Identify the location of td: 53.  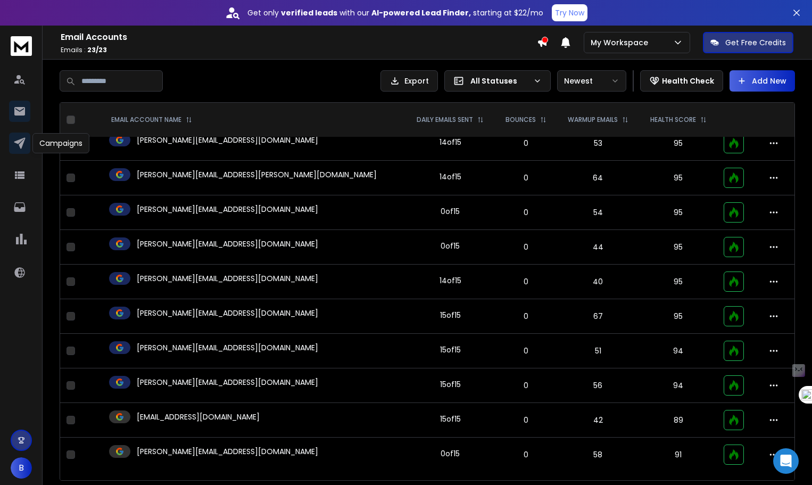
(598, 143).